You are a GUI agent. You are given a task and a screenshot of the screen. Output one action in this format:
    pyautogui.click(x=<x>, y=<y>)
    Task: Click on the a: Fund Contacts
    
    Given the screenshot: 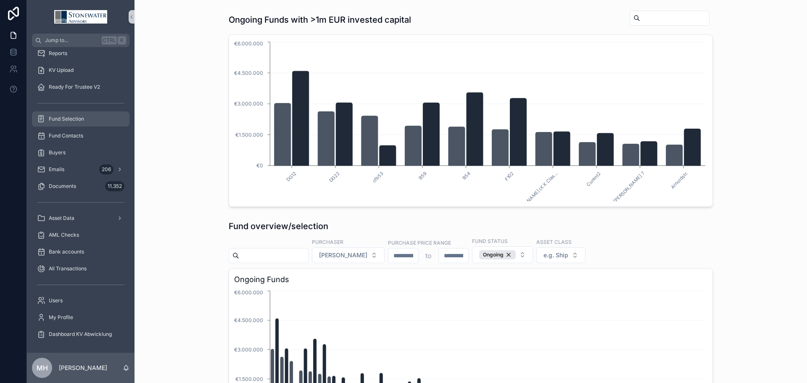 What is the action you would take?
    pyautogui.click(x=81, y=136)
    